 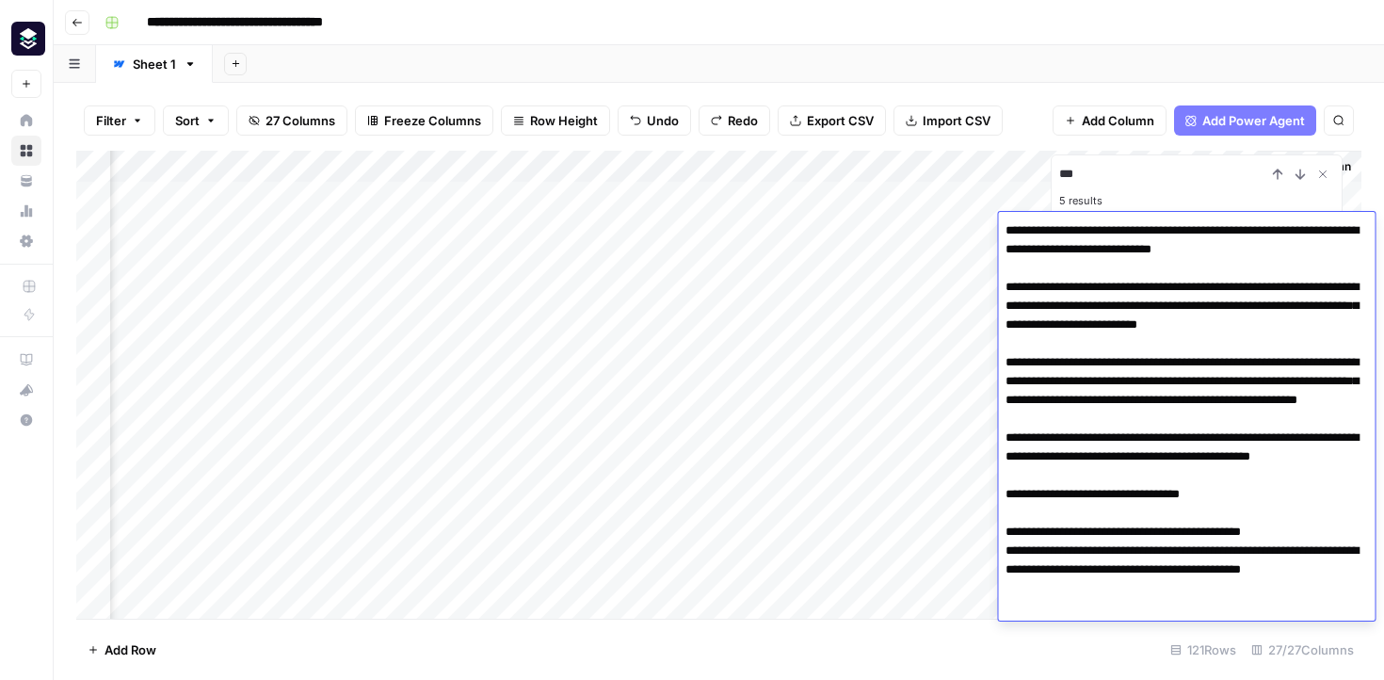 I want to click on span: Freeze Columns, so click(x=432, y=120).